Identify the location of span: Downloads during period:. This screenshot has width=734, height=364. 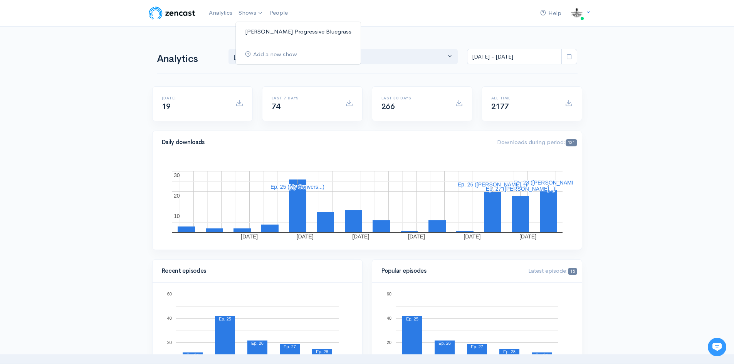
(537, 142).